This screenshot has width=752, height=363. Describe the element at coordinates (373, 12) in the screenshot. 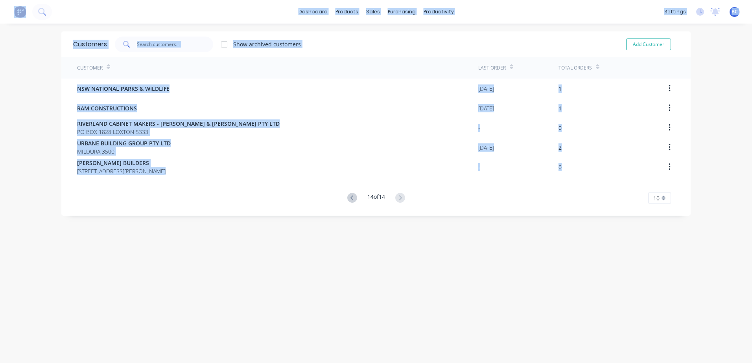

I see `div: sales` at that location.